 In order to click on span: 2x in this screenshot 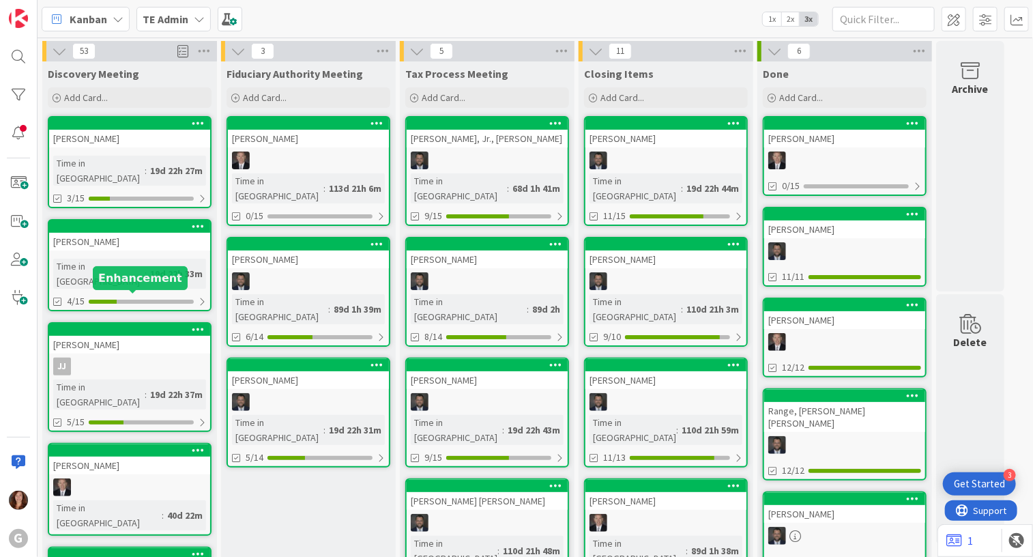, I will do `click(790, 19)`.